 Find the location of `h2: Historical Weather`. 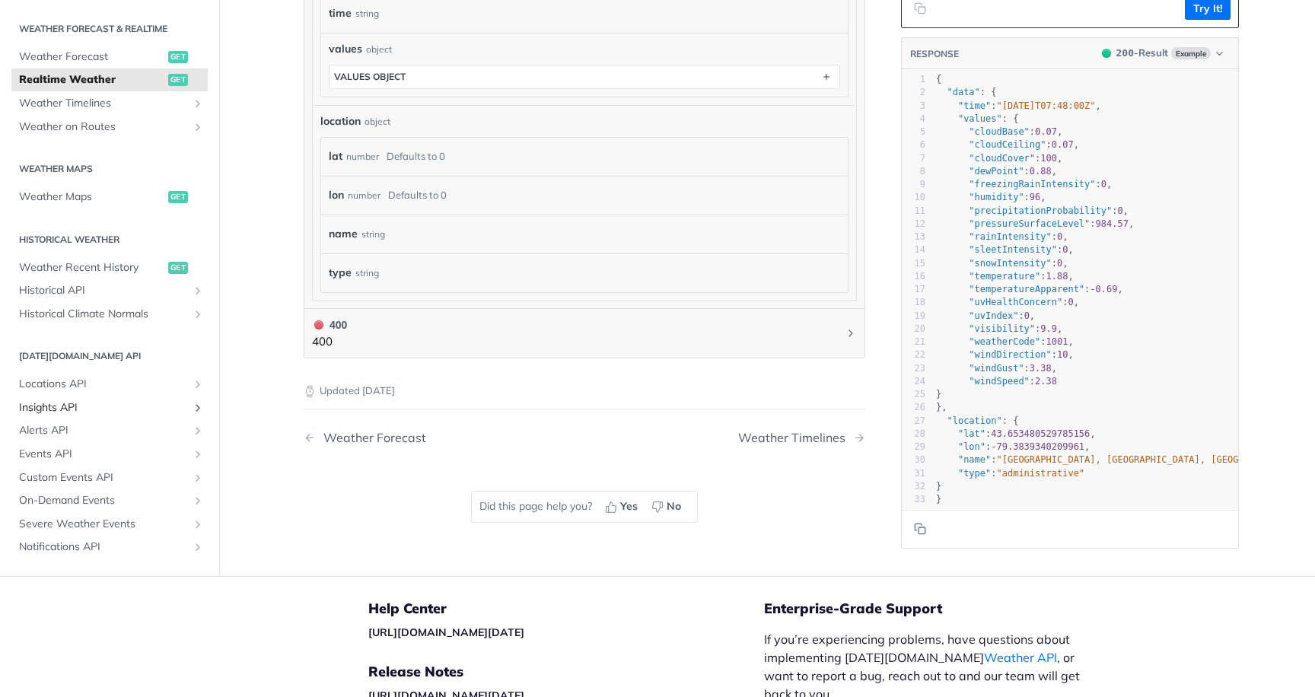

h2: Historical Weather is located at coordinates (110, 239).